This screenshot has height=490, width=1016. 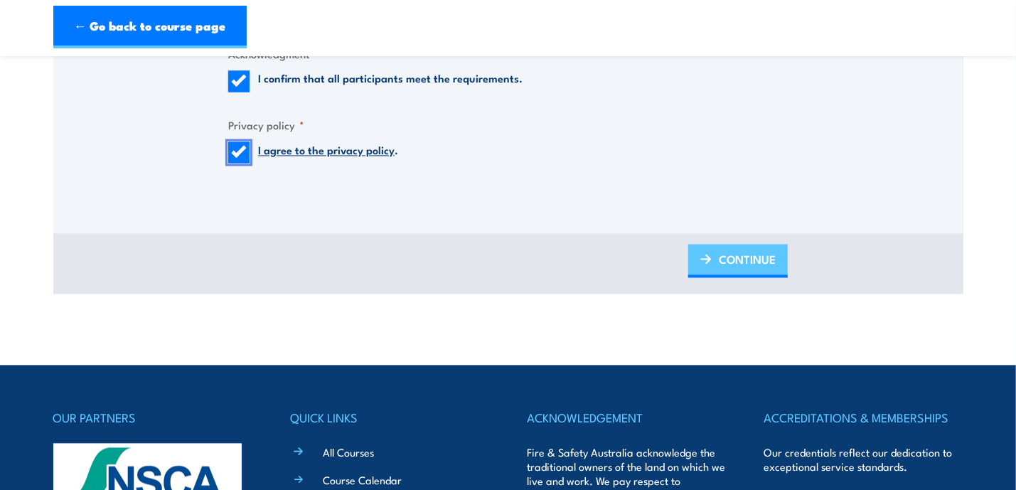 What do you see at coordinates (326, 149) in the screenshot?
I see `a: I agree to the privacy policy` at bounding box center [326, 149].